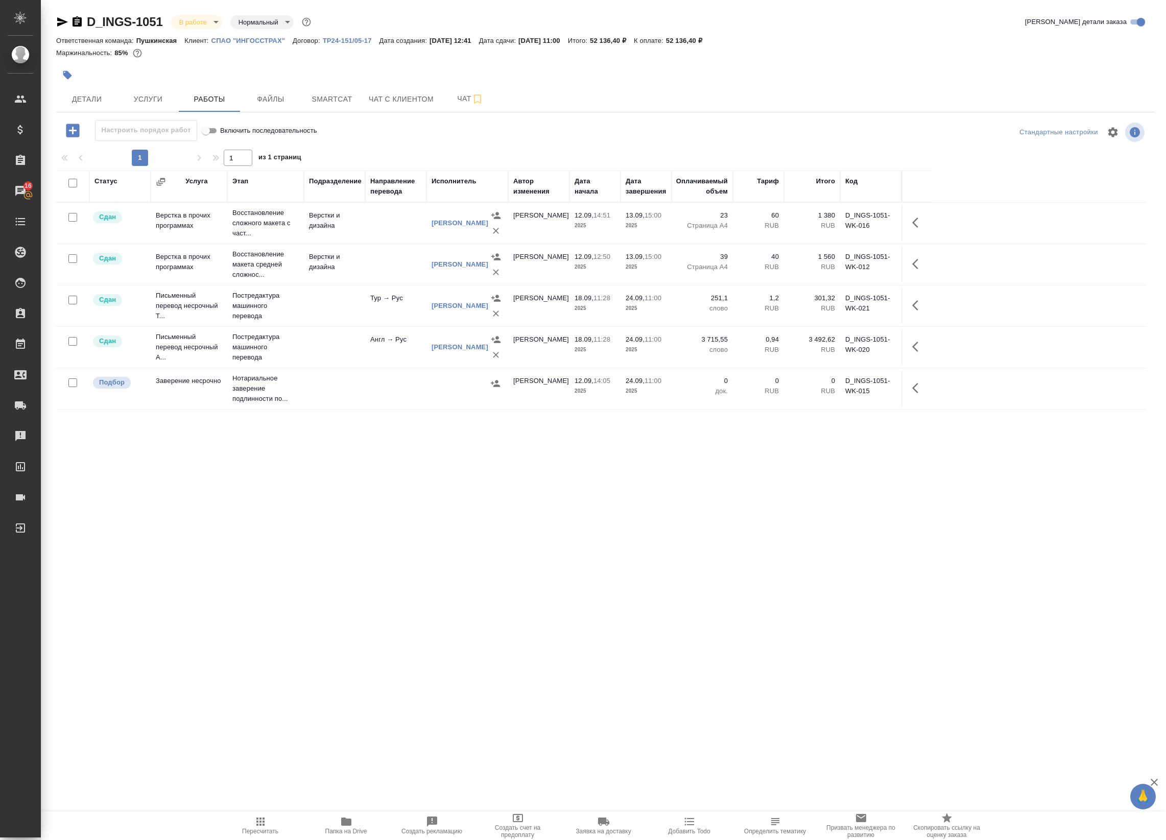 This screenshot has height=840, width=1166. I want to click on div: Дата начала, so click(595, 186).